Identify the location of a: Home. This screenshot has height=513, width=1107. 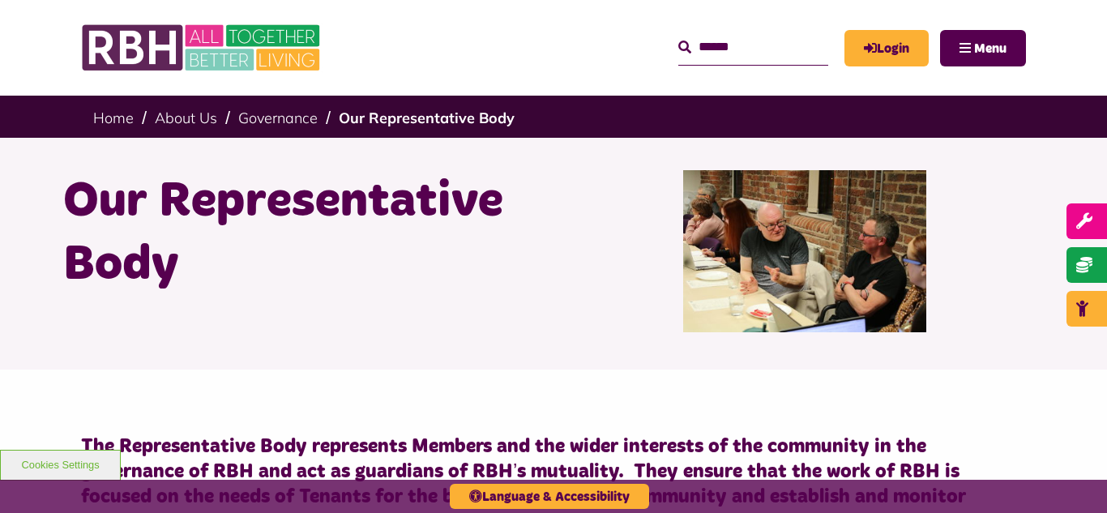
(113, 118).